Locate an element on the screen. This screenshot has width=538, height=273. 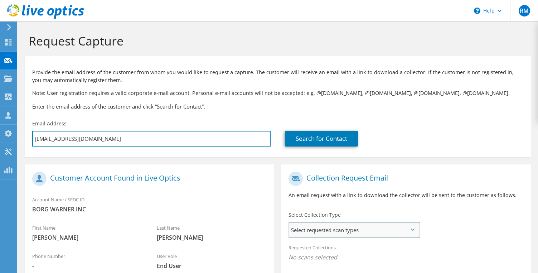
svg: \n is located at coordinates (477, 11).